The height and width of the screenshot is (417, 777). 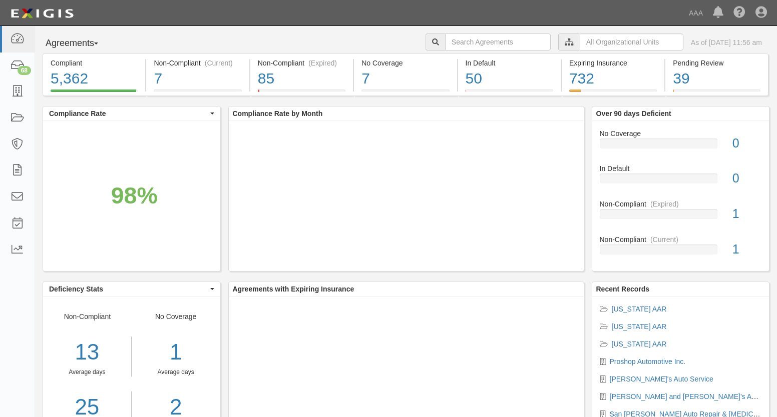 I want to click on a: Non-Compliant(Current)7, so click(x=197, y=94).